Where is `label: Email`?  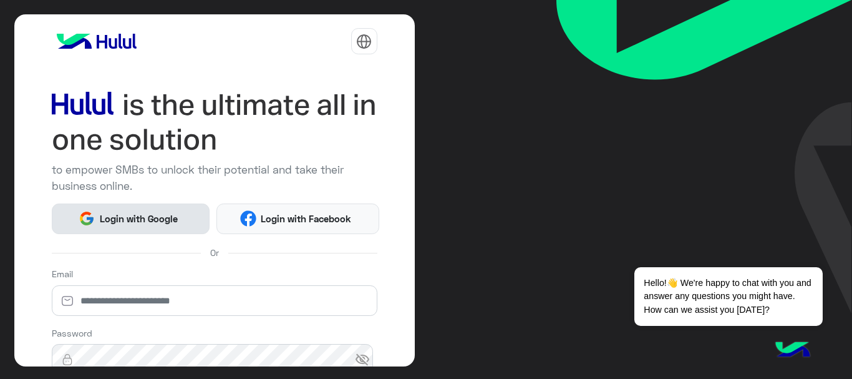 label: Email is located at coordinates (62, 273).